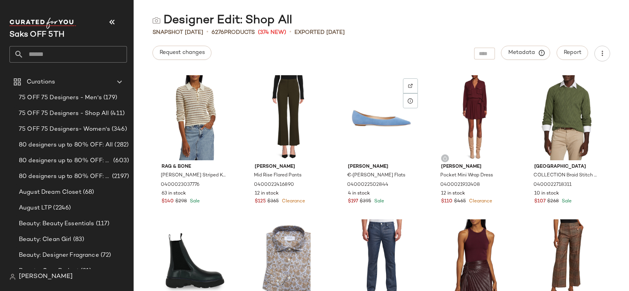 This screenshot has height=291, width=629. I want to click on span: 0400022718311, so click(553, 185).